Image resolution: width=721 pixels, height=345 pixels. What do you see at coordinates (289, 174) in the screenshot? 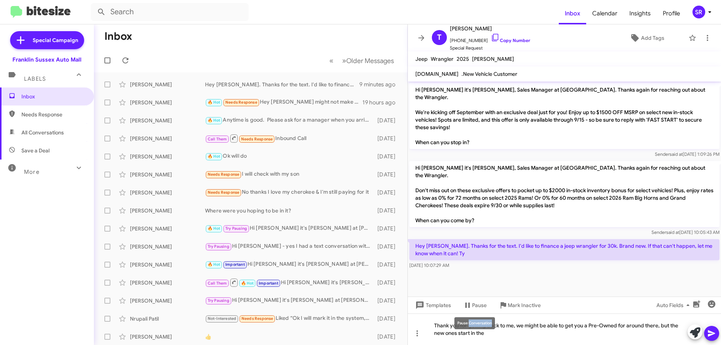
I see `div: I will check with my son` at bounding box center [289, 174].